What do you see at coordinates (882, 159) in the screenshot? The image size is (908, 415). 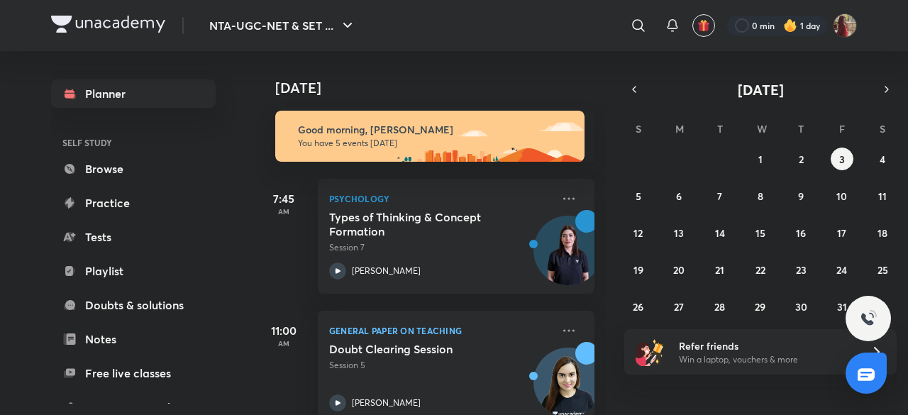 I see `abbr: October 4, 2025` at bounding box center [882, 159].